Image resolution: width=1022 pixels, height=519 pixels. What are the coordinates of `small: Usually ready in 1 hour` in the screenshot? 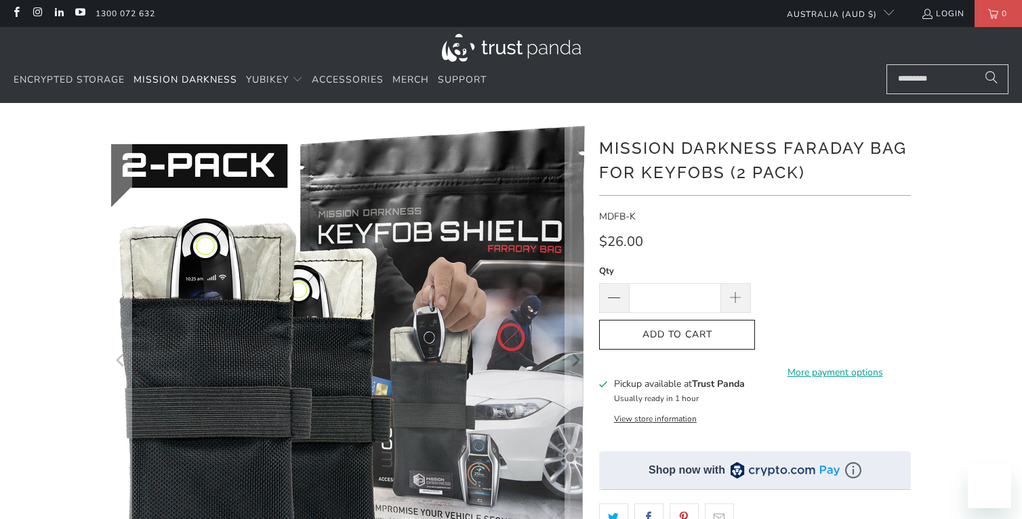 It's located at (656, 398).